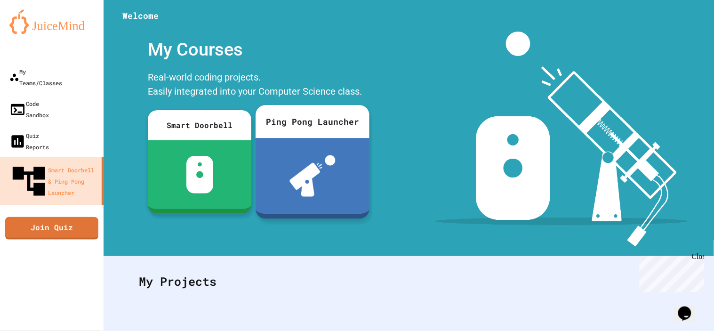  Describe the element at coordinates (409, 282) in the screenshot. I see `div: My Projects` at that location.